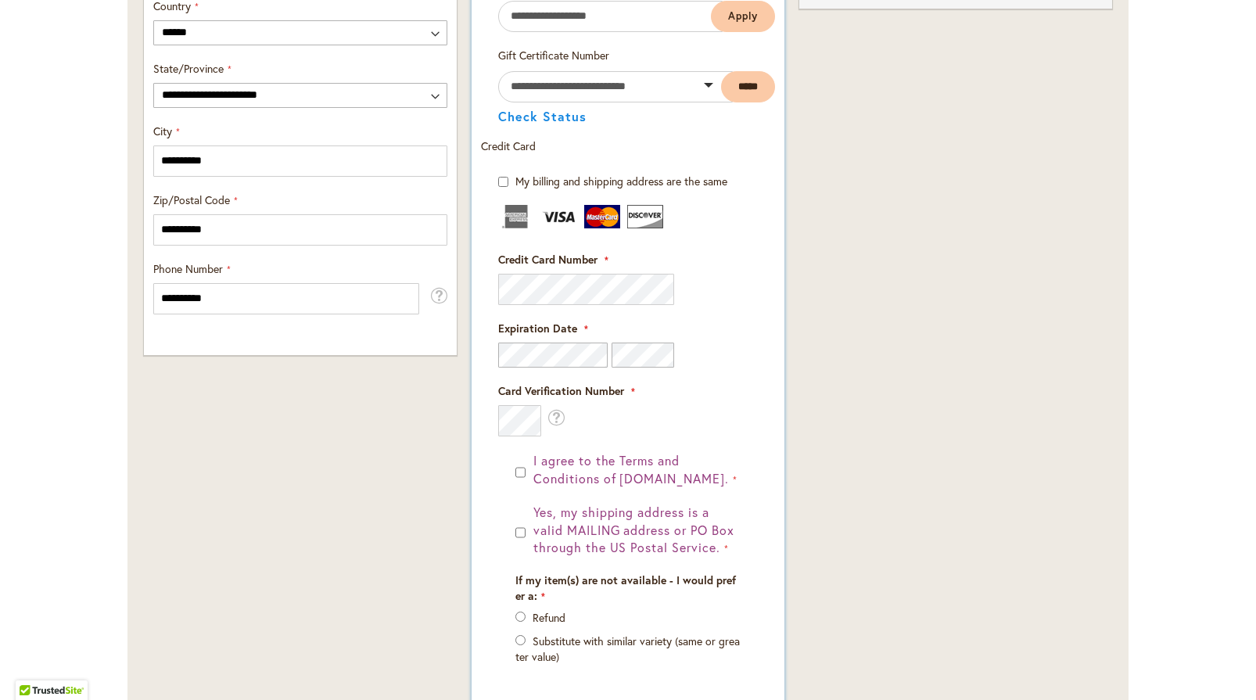 This screenshot has width=1256, height=700. What do you see at coordinates (163, 131) in the screenshot?
I see `span: City` at bounding box center [163, 131].